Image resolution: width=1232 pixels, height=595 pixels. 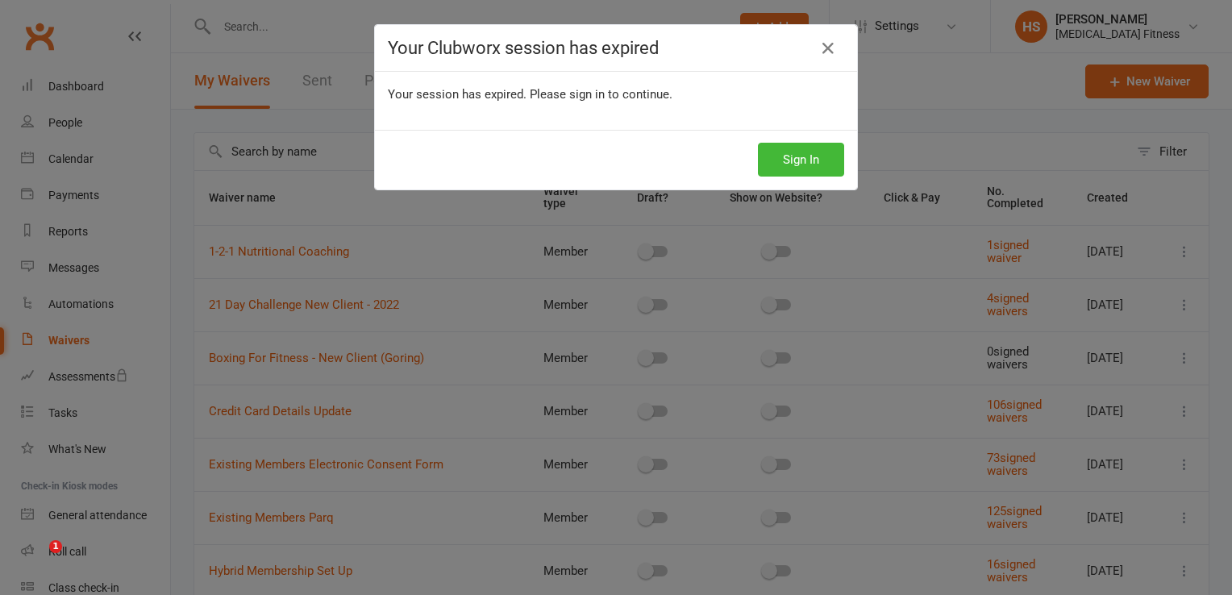 What do you see at coordinates (56, 547) in the screenshot?
I see `span: 1` at bounding box center [56, 547].